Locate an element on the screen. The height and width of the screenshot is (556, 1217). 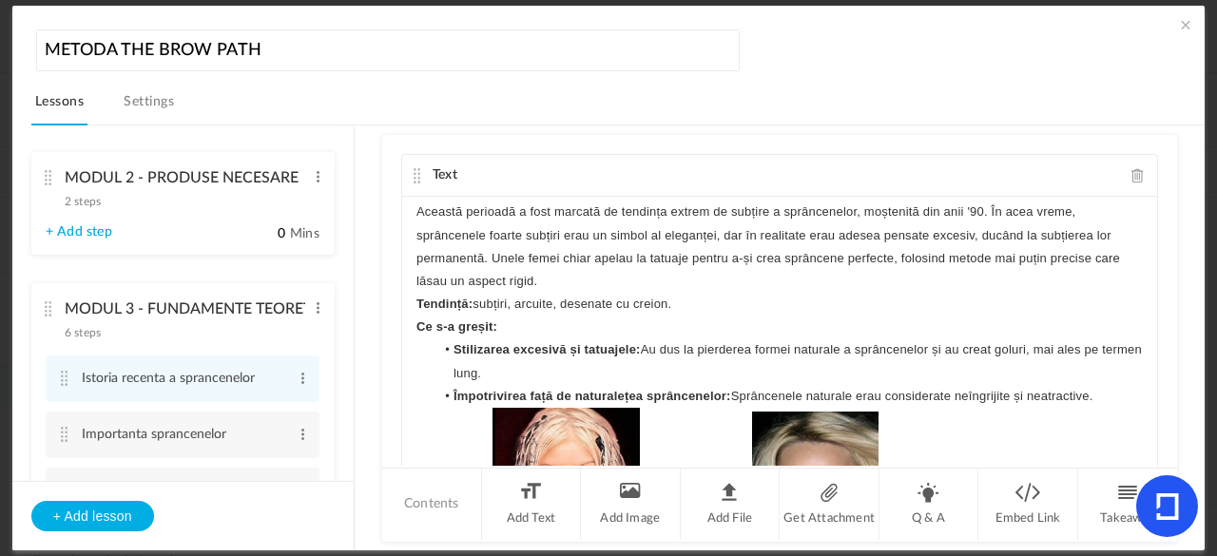
li: Embed Link is located at coordinates (1028, 504).